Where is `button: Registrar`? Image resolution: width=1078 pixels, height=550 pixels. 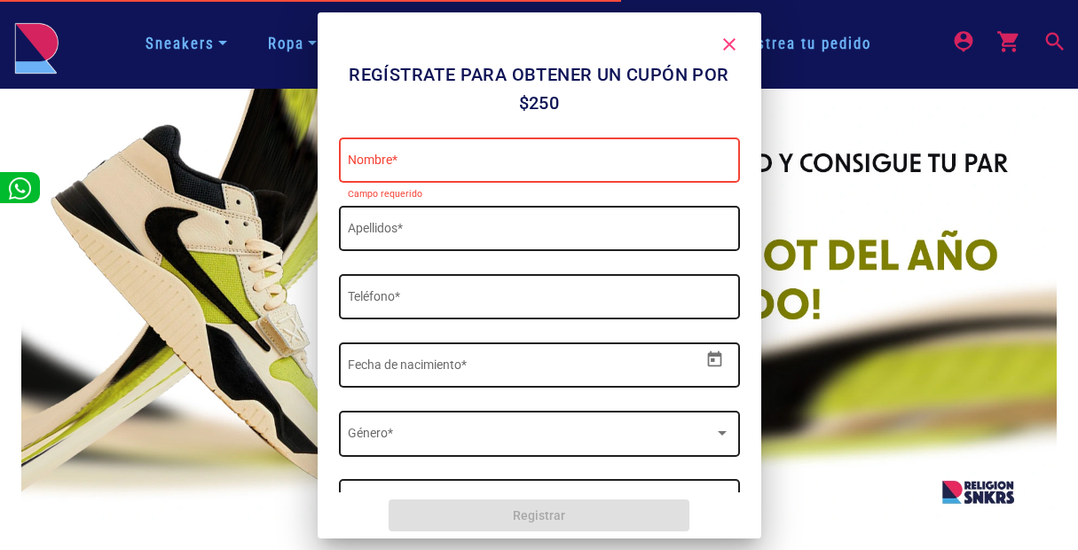
button: Registrar is located at coordinates (539, 516).